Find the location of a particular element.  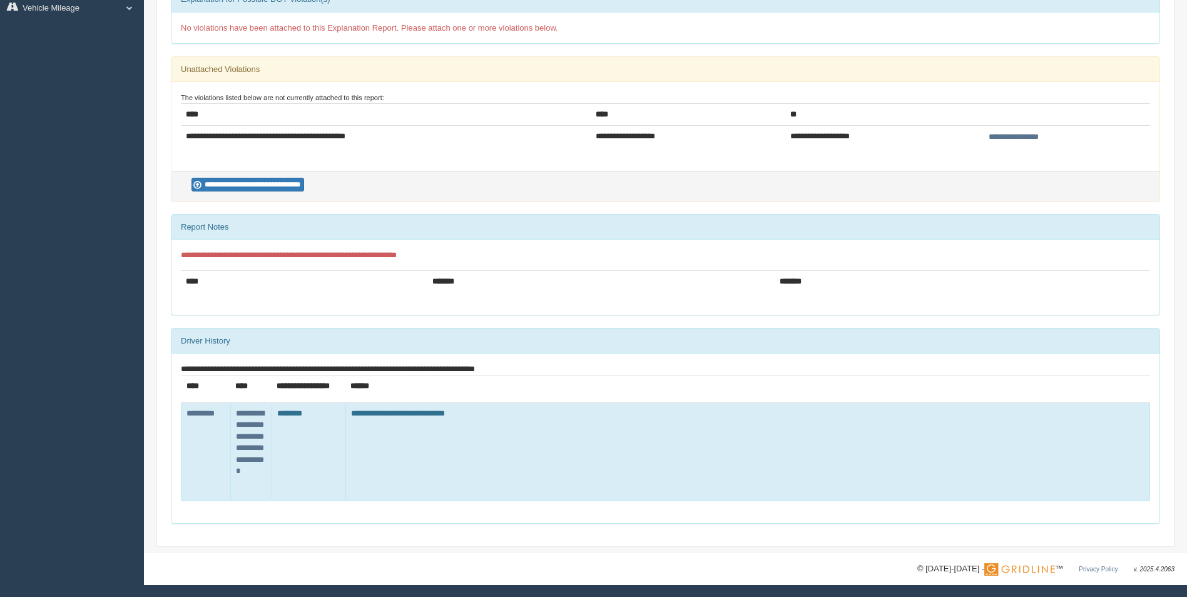

small: The violations listed below are not currently attached to this report: is located at coordinates (282, 98).